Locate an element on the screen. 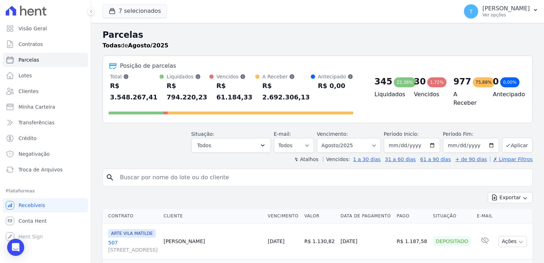 The width and height of the screenshot is (544, 263). span: Parcelas is located at coordinates (29, 60).